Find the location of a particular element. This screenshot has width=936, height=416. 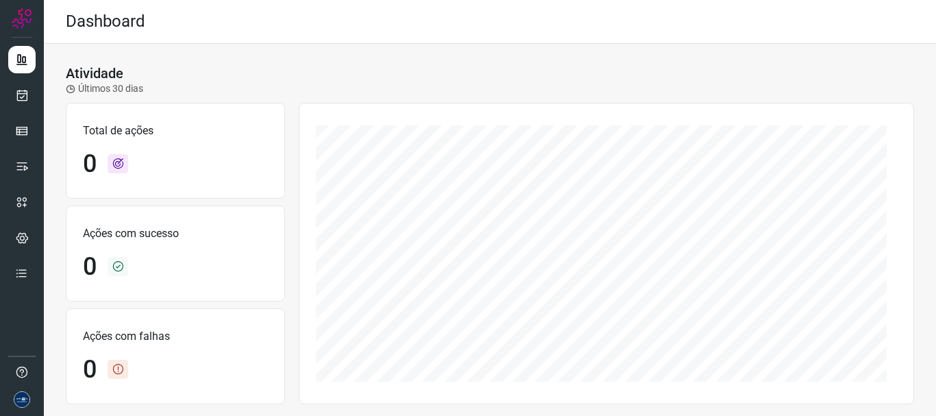

p: Total de ações is located at coordinates (175, 131).